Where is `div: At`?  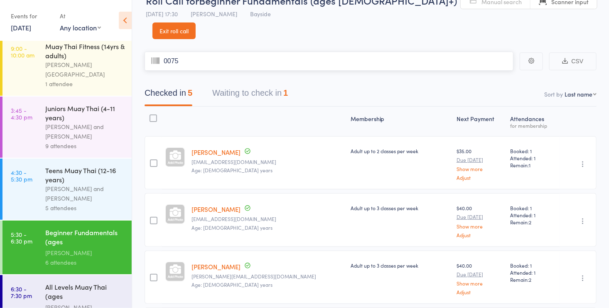 div: At is located at coordinates (80, 16).